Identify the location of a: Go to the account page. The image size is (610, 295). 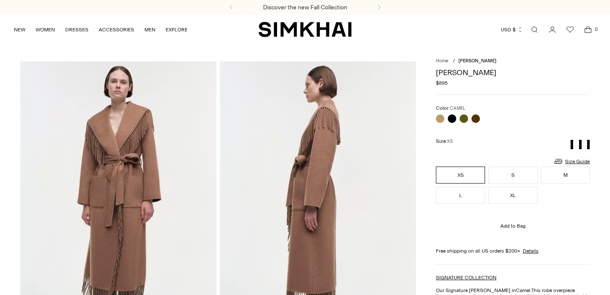
(553, 30).